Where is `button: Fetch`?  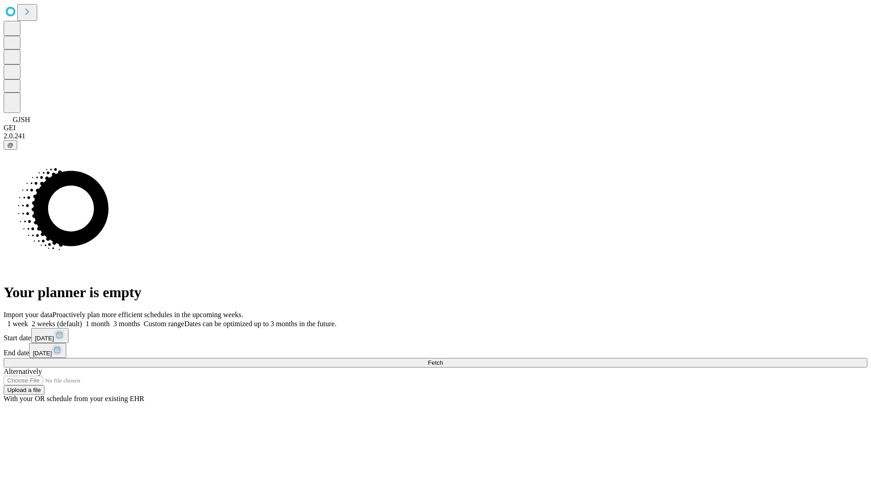
button: Fetch is located at coordinates (435, 362).